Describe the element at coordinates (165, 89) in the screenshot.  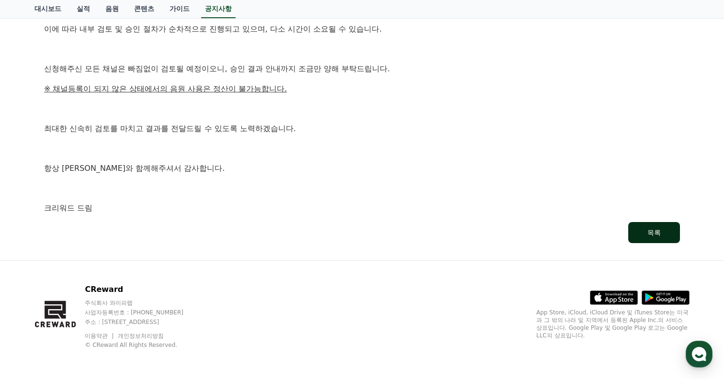
I see `u: ※ 채널등록이 되지 않은 상태에서의 음원 사용은 정산이 불가능합니다.` at that location.